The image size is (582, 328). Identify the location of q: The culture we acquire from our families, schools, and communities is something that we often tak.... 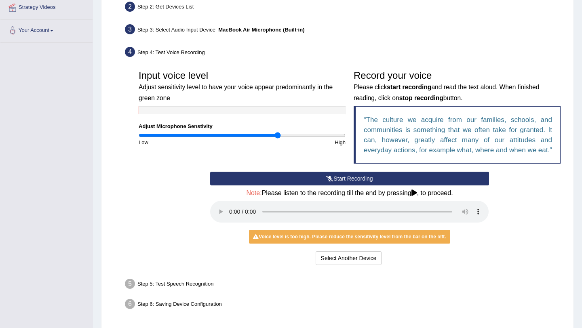
(458, 135).